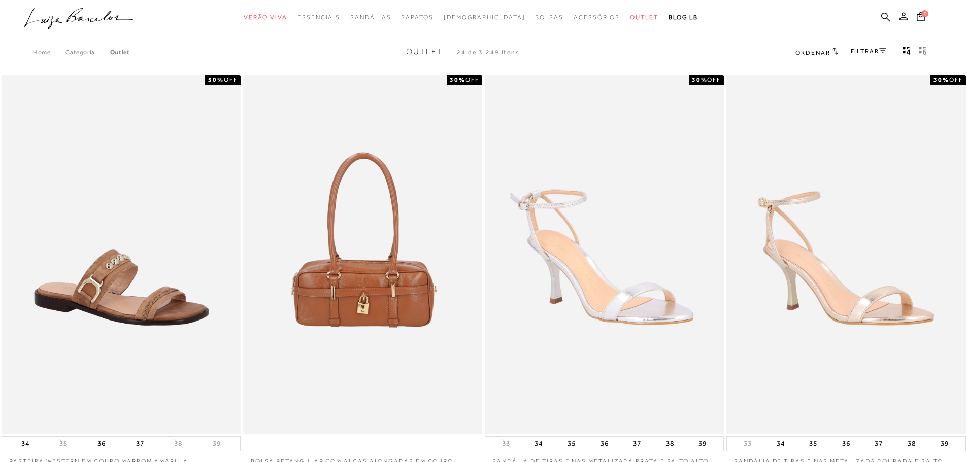 This screenshot has width=967, height=462. I want to click on strong: 50%, so click(216, 80).